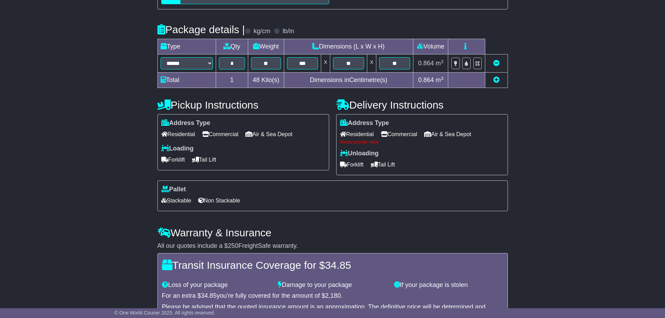 This screenshot has width=665, height=318. I want to click on div: If your package is stolen, so click(449, 285).